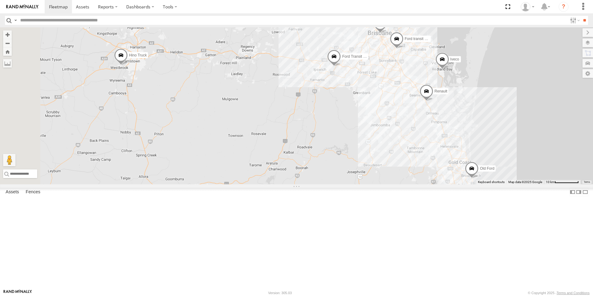  Describe the element at coordinates (357, 56) in the screenshot. I see `span: Ford Transit (New)` at that location.